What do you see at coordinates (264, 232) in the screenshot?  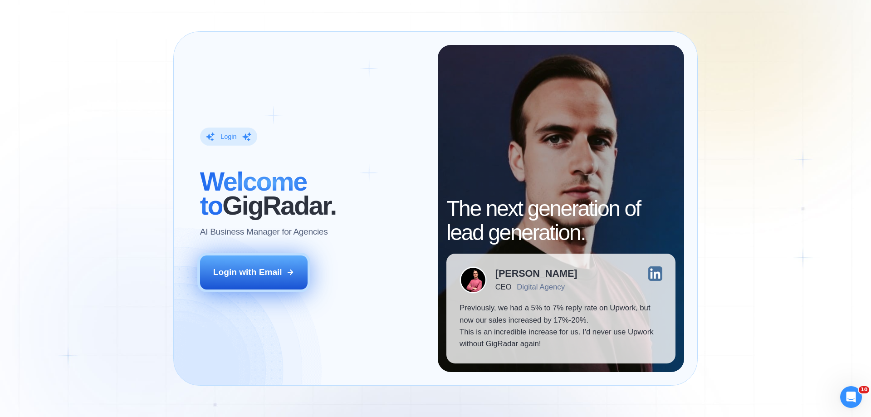 I see `p: AI Business Manager for Agencies` at bounding box center [264, 232].